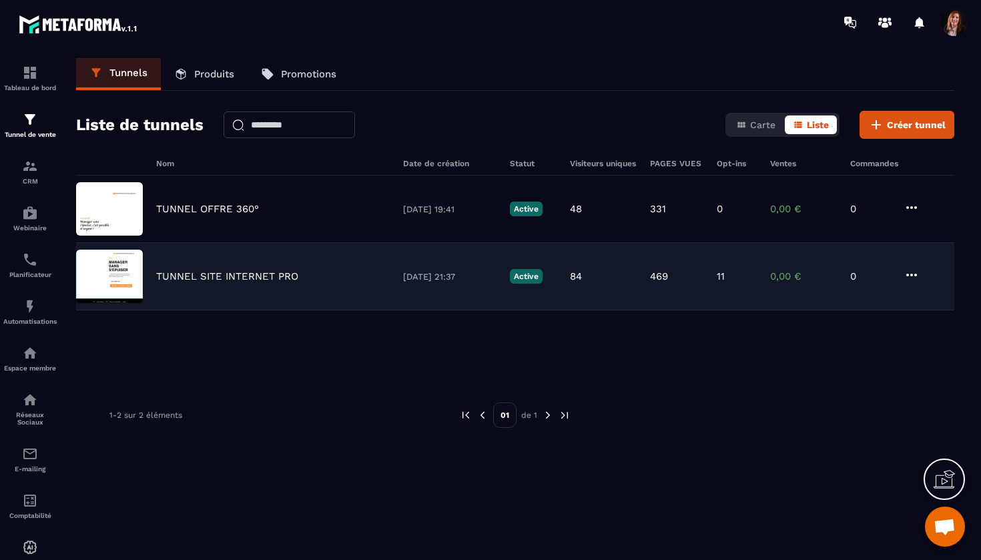  I want to click on a: automationsautomationsAutomatisations, so click(30, 312).